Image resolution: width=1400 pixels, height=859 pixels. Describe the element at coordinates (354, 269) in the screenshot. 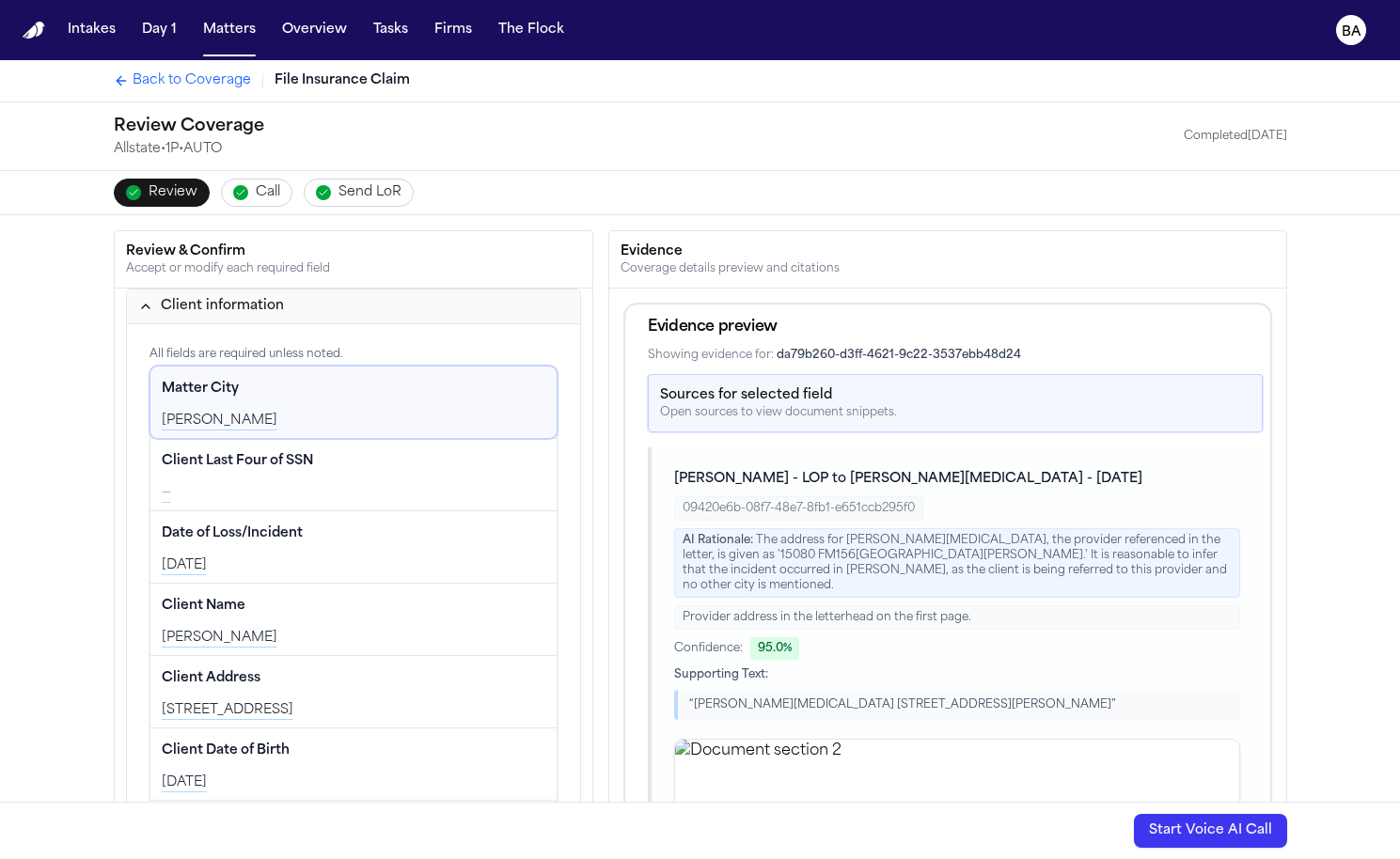

I see `div: Accept or modify each required field` at that location.